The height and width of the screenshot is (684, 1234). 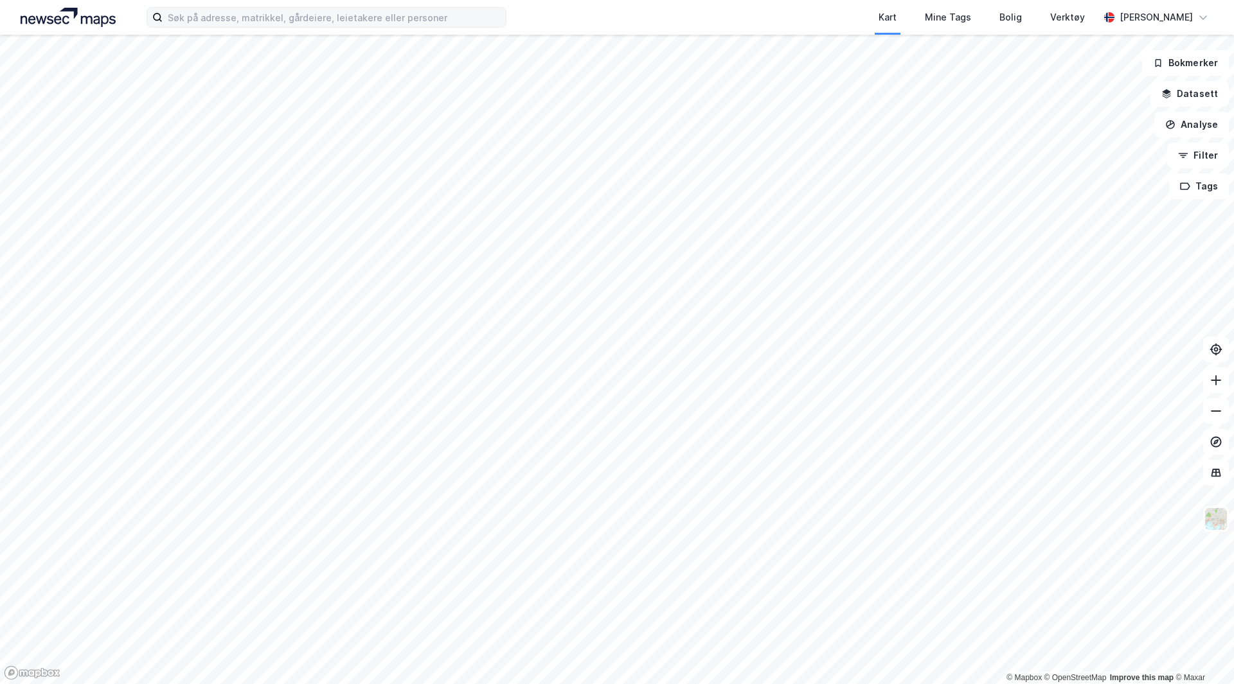 What do you see at coordinates (1010, 17) in the screenshot?
I see `div: Bolig` at bounding box center [1010, 17].